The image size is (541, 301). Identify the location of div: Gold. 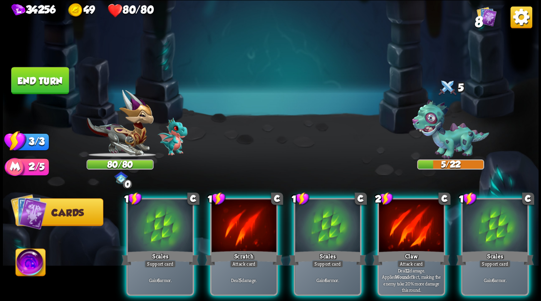
(81, 10).